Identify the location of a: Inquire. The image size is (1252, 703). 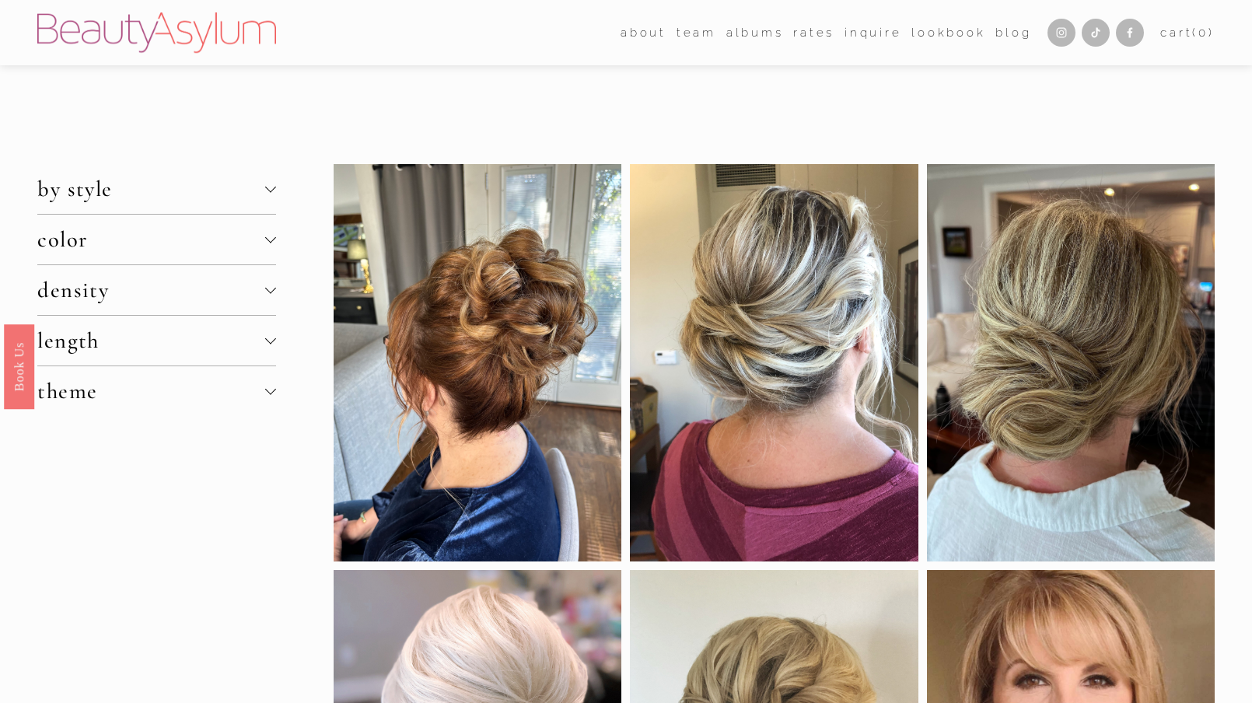
(872, 33).